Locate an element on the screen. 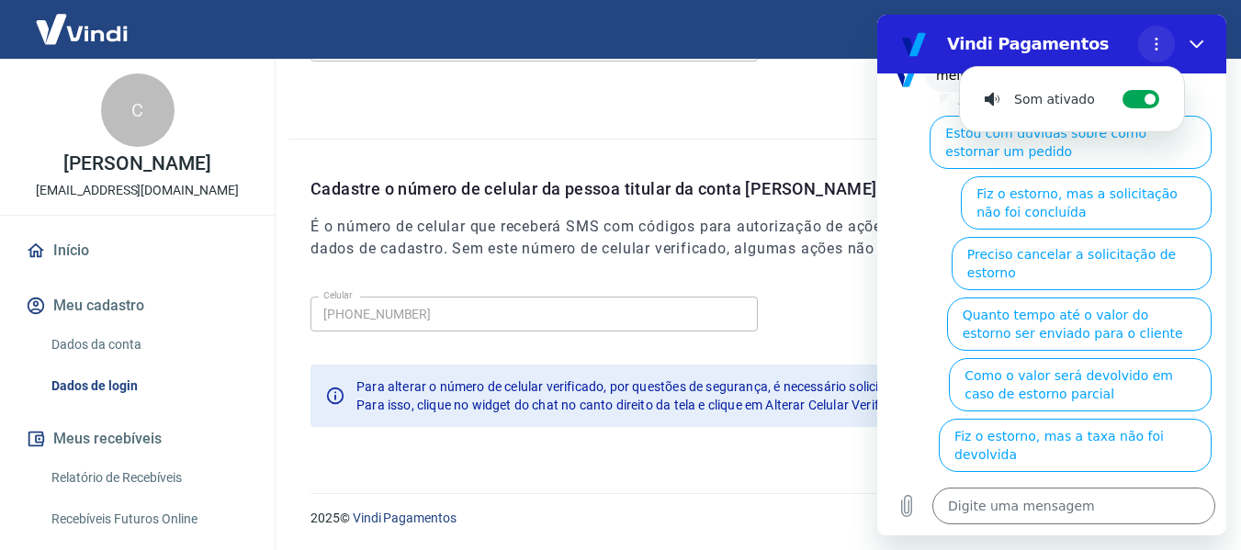 The height and width of the screenshot is (550, 1241). p: 2025 © is located at coordinates (753, 518).